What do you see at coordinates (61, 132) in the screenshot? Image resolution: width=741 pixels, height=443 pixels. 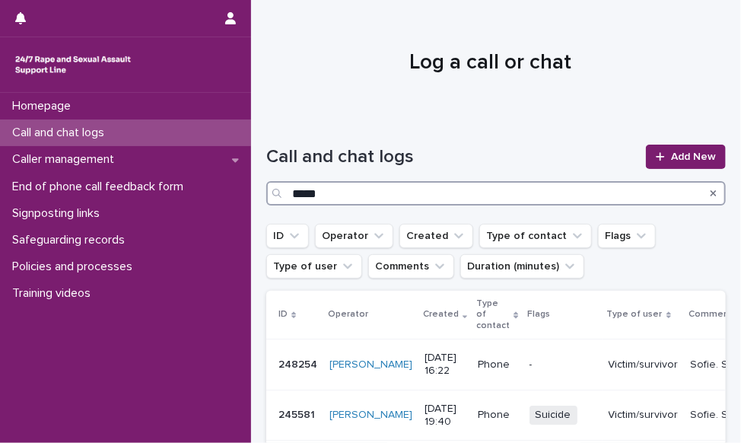 I see `p: Call and chat logs` at bounding box center [61, 132].